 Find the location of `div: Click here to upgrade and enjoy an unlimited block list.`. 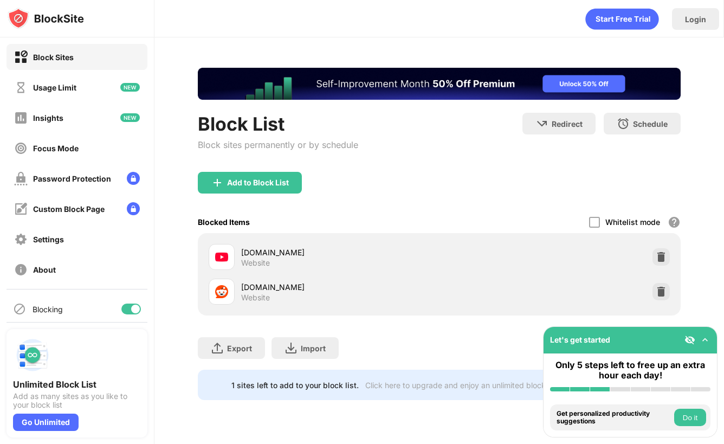

div: Click here to upgrade and enjoy an unlimited block list. is located at coordinates (462, 385).